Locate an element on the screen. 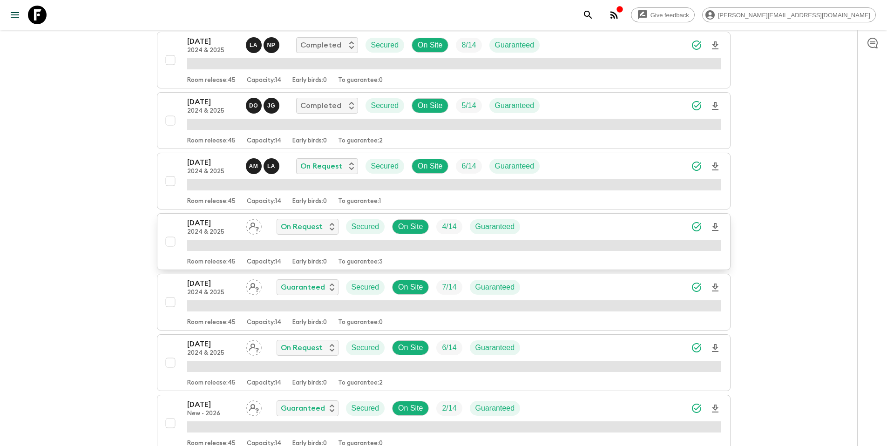 The width and height of the screenshot is (887, 446). span: Alex Manzaba - Mainland, Luis Altamirano - Galapagos is located at coordinates (263, 165).